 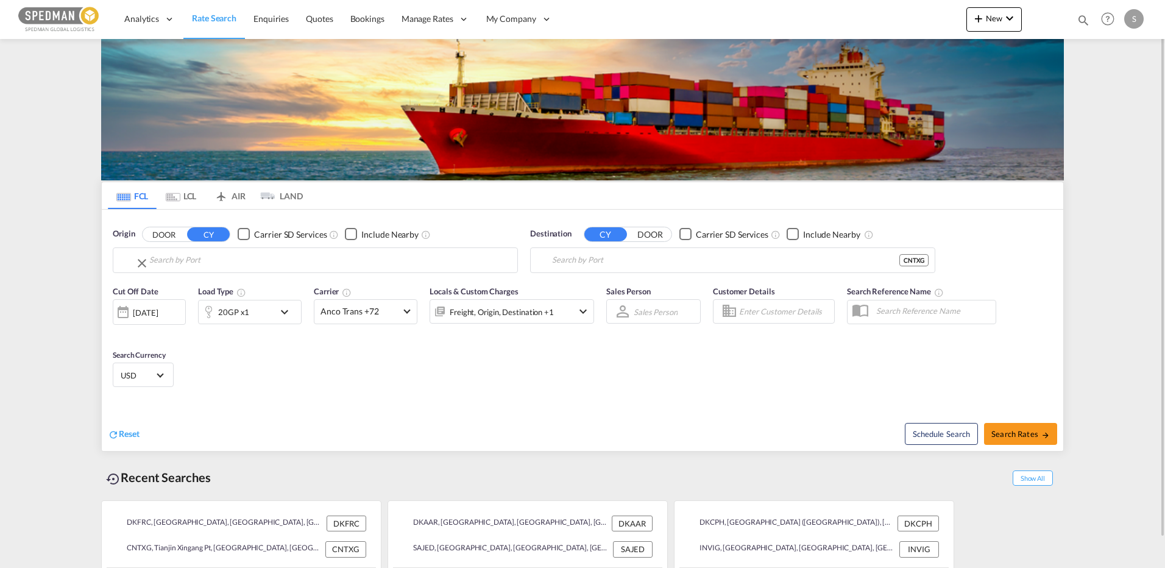 What do you see at coordinates (315, 260) in the screenshot?
I see `md-input-container: Fredericia, DKFRC` at bounding box center [315, 260].